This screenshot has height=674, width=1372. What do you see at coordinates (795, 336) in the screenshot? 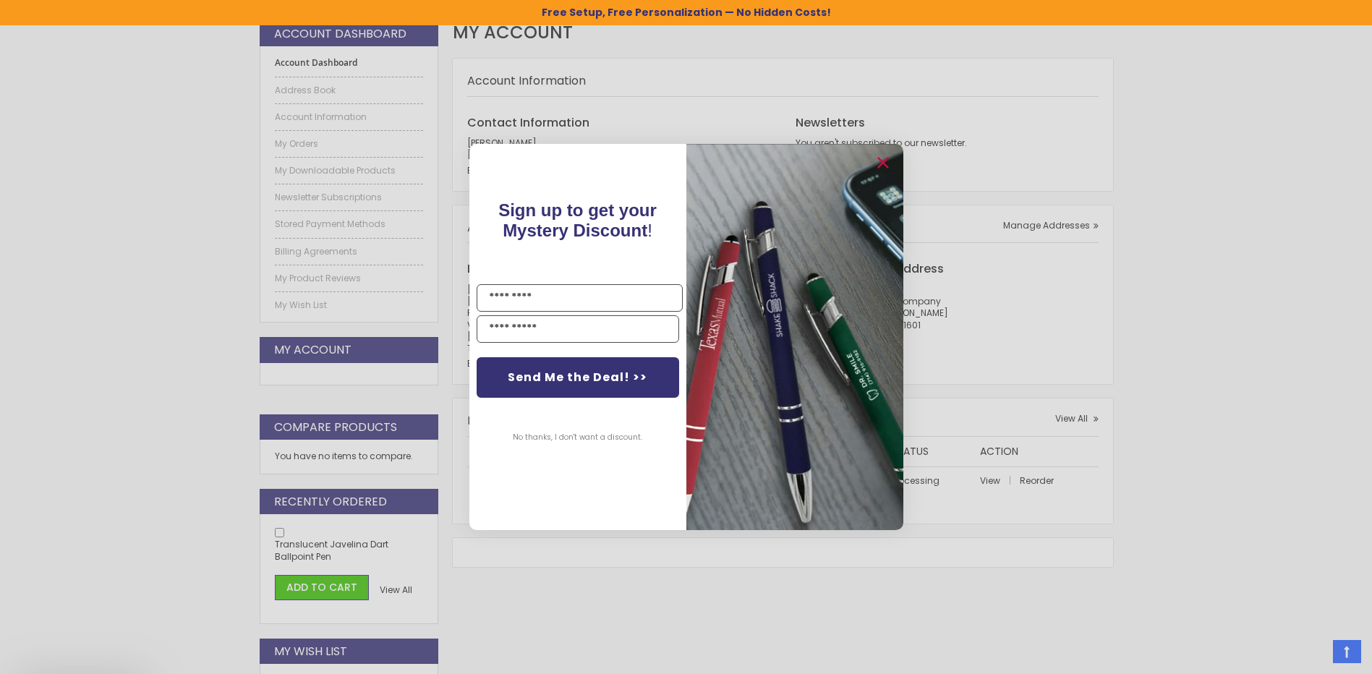
I see `img: pop-up-image` at bounding box center [795, 336].